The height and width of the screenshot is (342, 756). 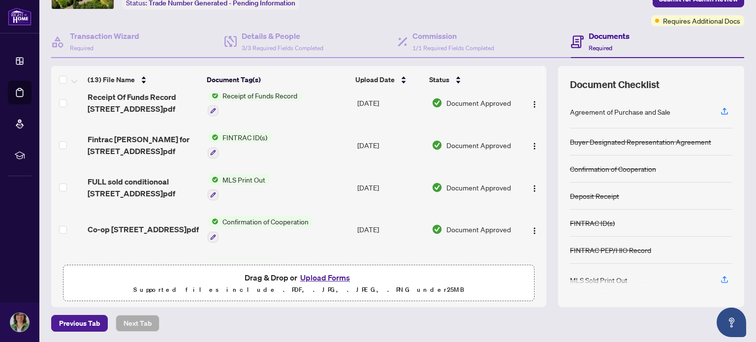 What do you see at coordinates (299, 278) in the screenshot?
I see `span: Drag & Drop or` at bounding box center [299, 278].